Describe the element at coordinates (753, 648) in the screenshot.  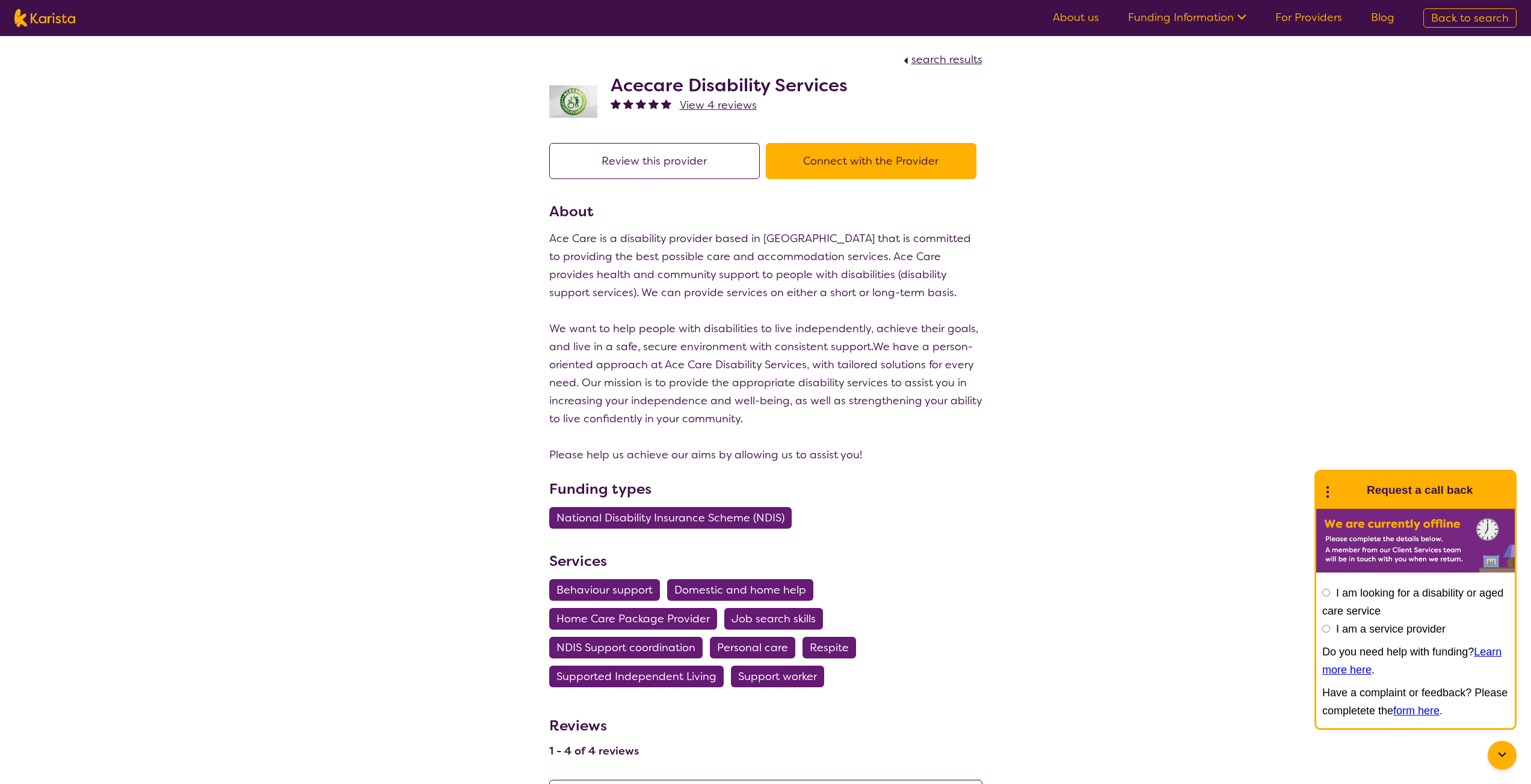
I see `span: Personal care` at that location.